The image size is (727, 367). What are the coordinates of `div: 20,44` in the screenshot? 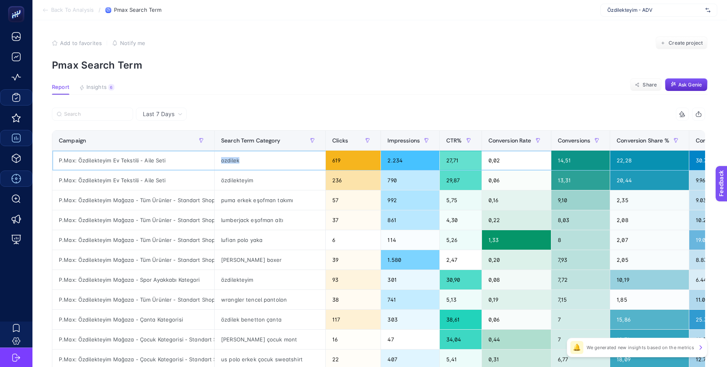 It's located at (650, 180).